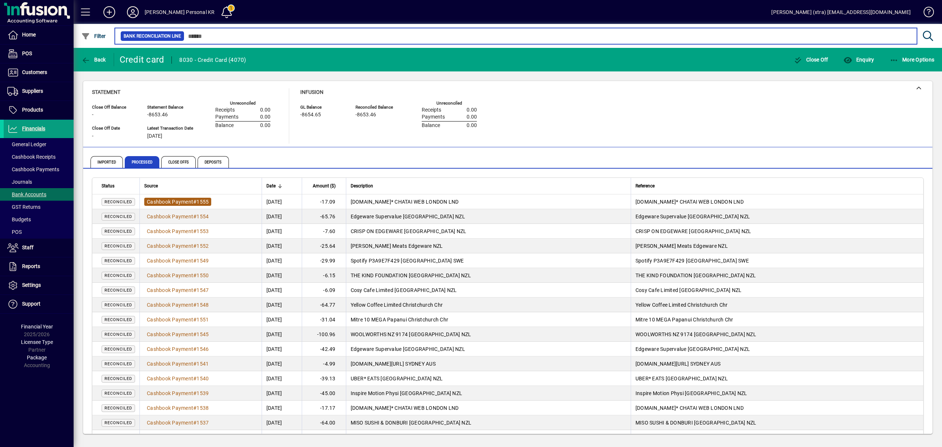 The image size is (942, 447). Describe the element at coordinates (31, 157) in the screenshot. I see `span: Cashbook Receipts` at that location.